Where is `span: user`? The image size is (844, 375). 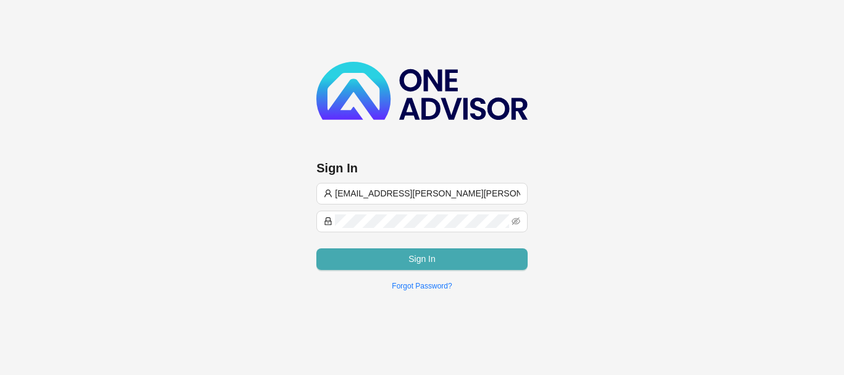 span: user is located at coordinates (328, 193).